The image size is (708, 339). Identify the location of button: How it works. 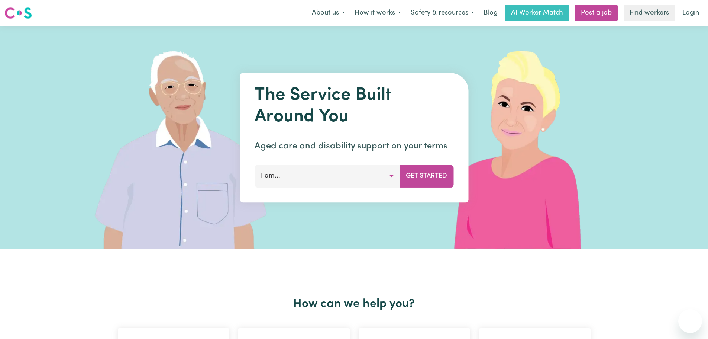
(378, 13).